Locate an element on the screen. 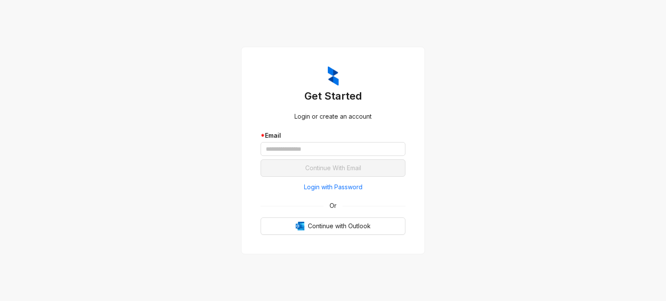  span: Login with Password is located at coordinates (333, 187).